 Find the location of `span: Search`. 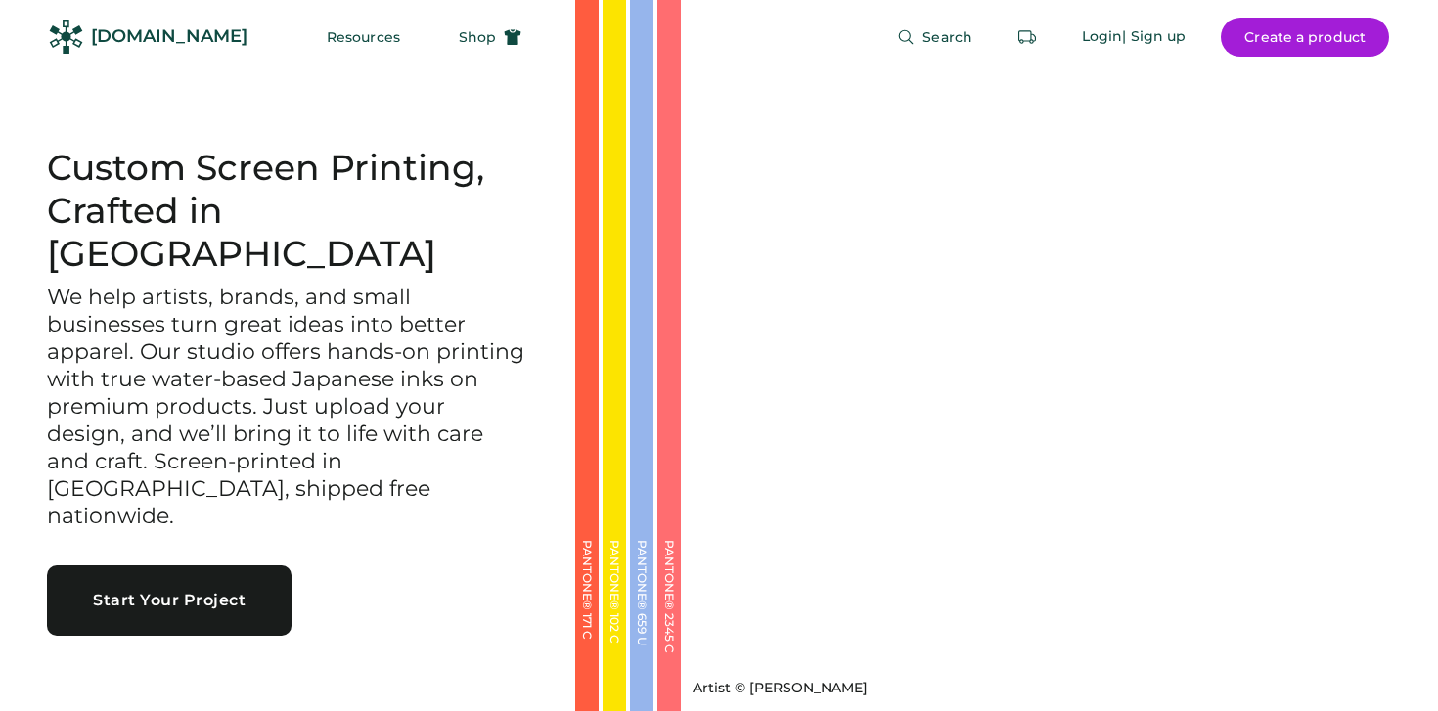

span: Search is located at coordinates (947, 37).